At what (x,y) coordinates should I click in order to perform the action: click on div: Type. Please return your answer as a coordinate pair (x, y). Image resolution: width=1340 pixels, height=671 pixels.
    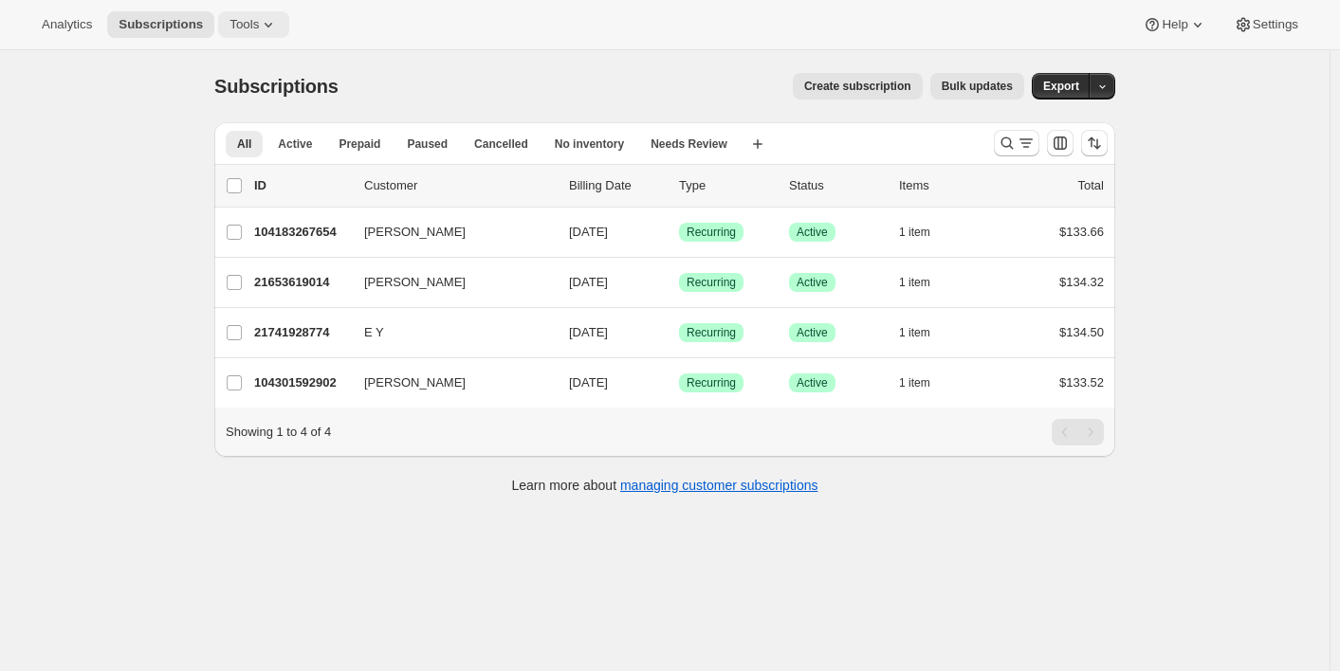
    Looking at the image, I should click on (726, 186).